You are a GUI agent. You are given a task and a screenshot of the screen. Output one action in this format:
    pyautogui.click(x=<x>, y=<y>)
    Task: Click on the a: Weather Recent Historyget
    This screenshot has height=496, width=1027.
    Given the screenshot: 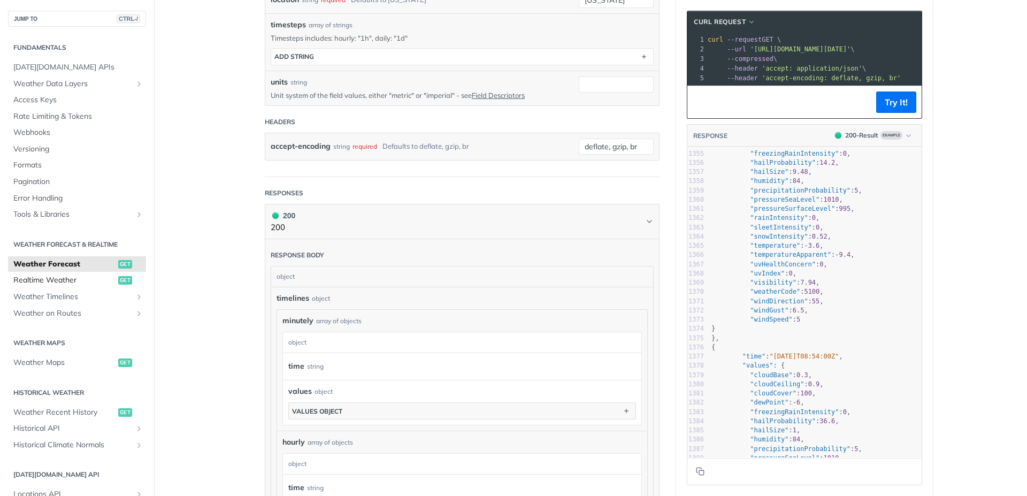 What is the action you would take?
    pyautogui.click(x=77, y=412)
    